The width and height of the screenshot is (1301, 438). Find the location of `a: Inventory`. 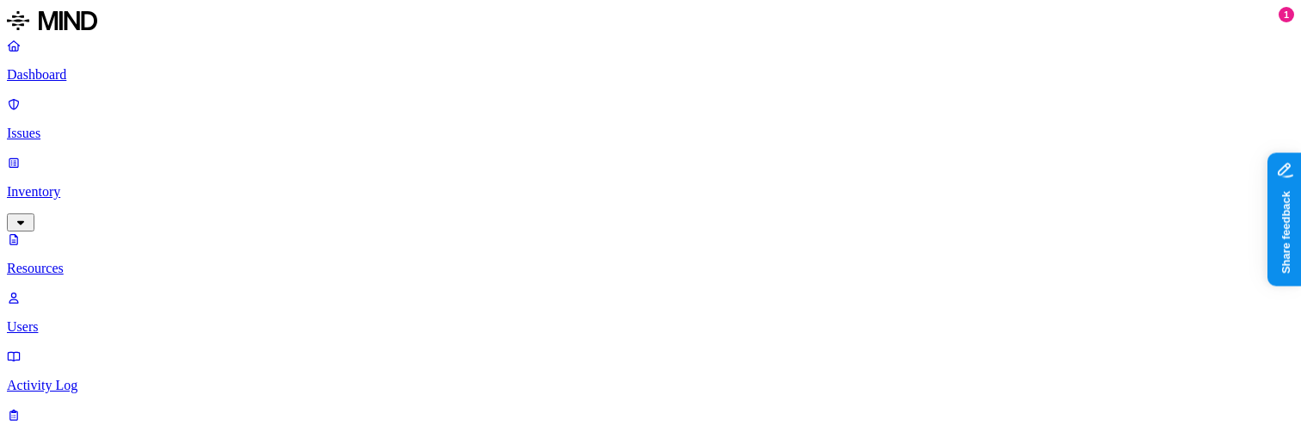

a: Inventory is located at coordinates (650, 192).